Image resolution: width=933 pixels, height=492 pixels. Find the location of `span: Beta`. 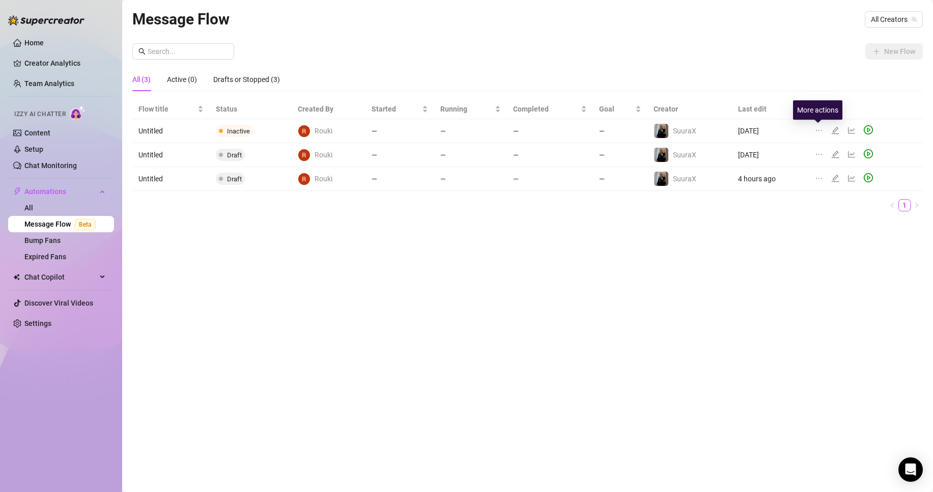

span: Beta is located at coordinates (85, 224).